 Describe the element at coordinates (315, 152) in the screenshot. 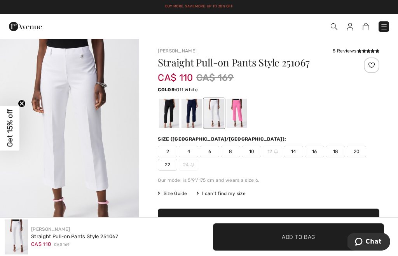

I see `span: 16` at that location.